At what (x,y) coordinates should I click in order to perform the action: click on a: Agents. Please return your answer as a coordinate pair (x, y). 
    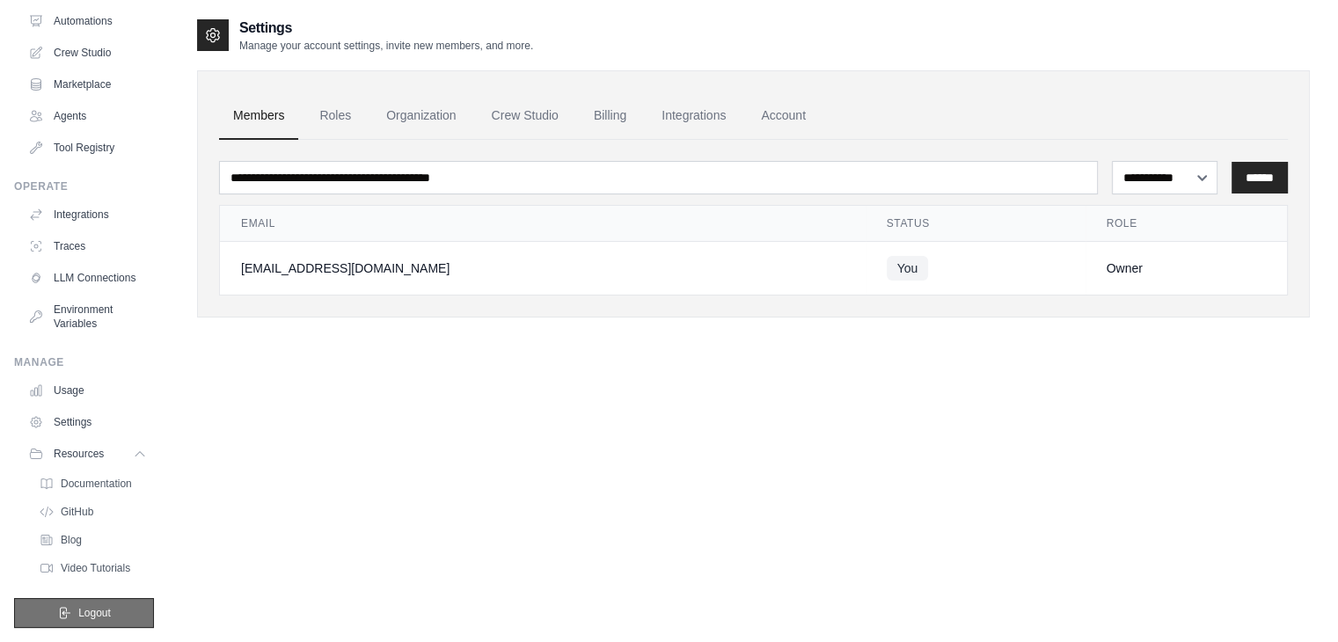
    Looking at the image, I should click on (87, 116).